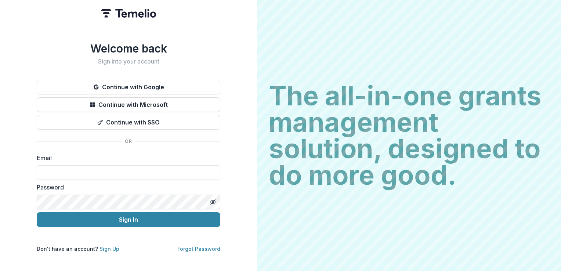  I want to click on button: Continue with Microsoft, so click(129, 105).